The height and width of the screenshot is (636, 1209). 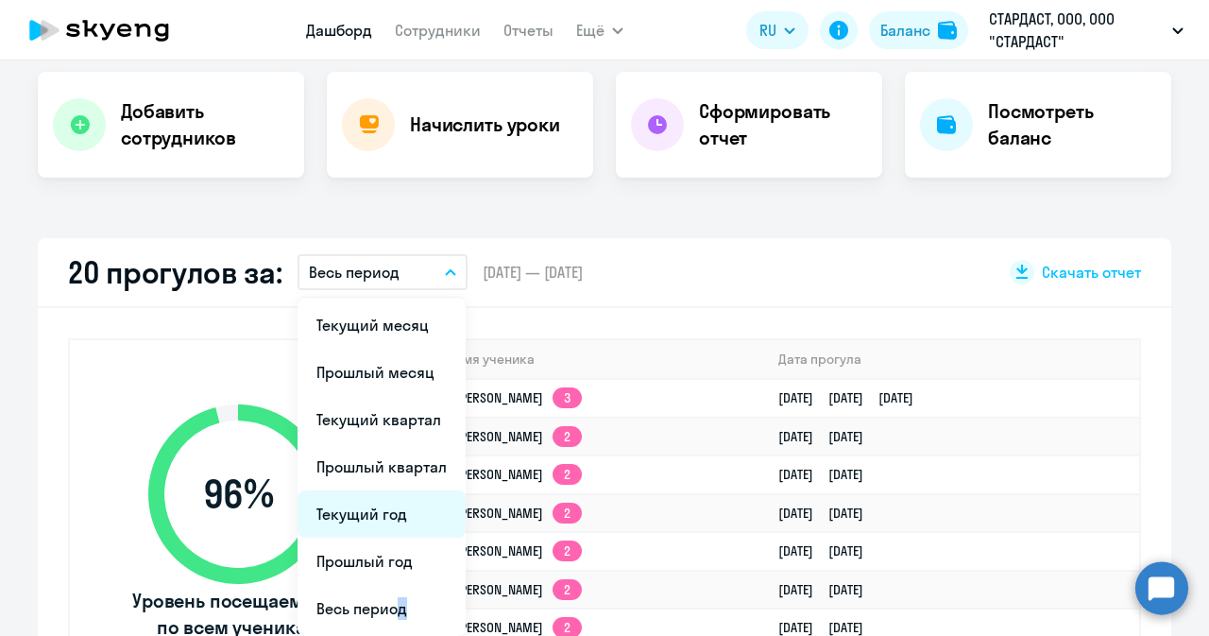 I want to click on a: Сотрудники, so click(x=437, y=30).